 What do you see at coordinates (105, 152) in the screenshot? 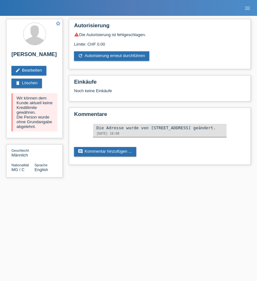
I see `a: commentKommentar hinzufügen ...` at bounding box center [105, 152].